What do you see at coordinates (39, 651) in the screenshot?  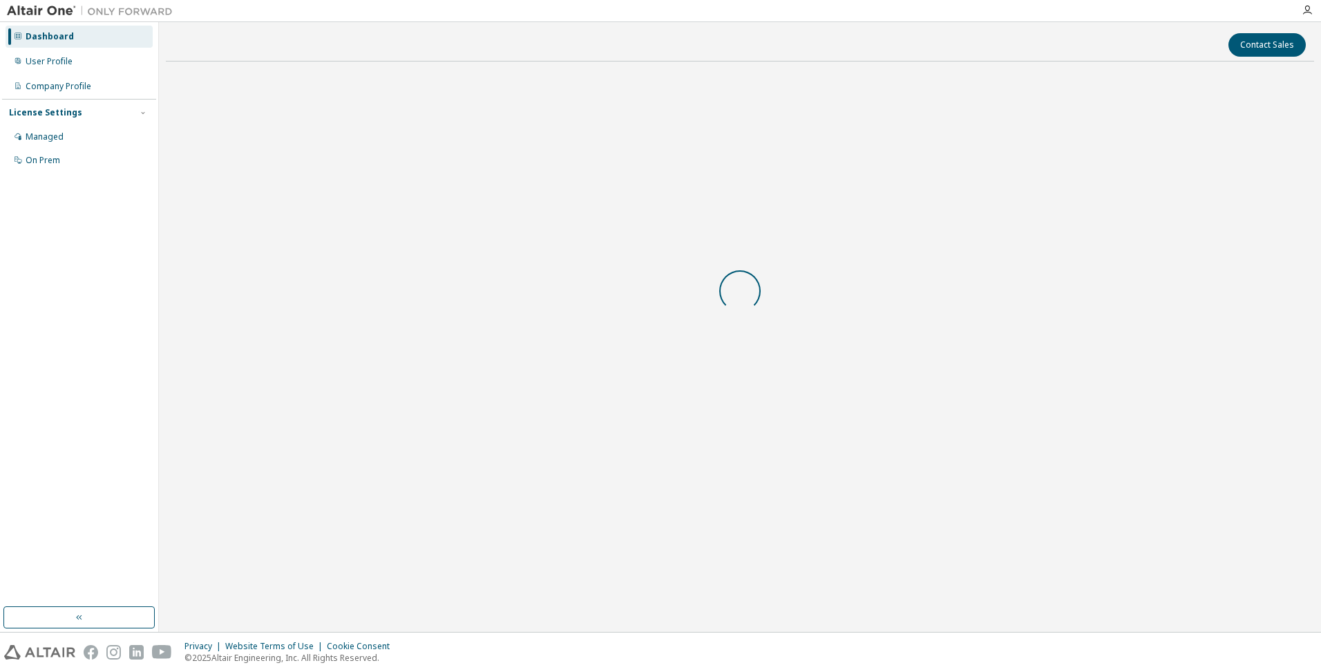 I see `img: altair_logo.svg` at bounding box center [39, 651].